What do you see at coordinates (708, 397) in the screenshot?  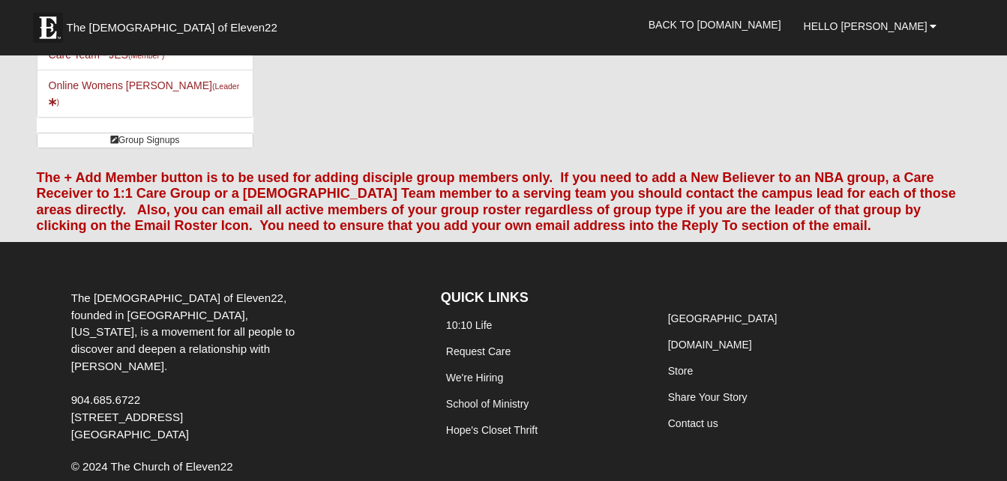 I see `a: Share Your Story` at bounding box center [708, 397].